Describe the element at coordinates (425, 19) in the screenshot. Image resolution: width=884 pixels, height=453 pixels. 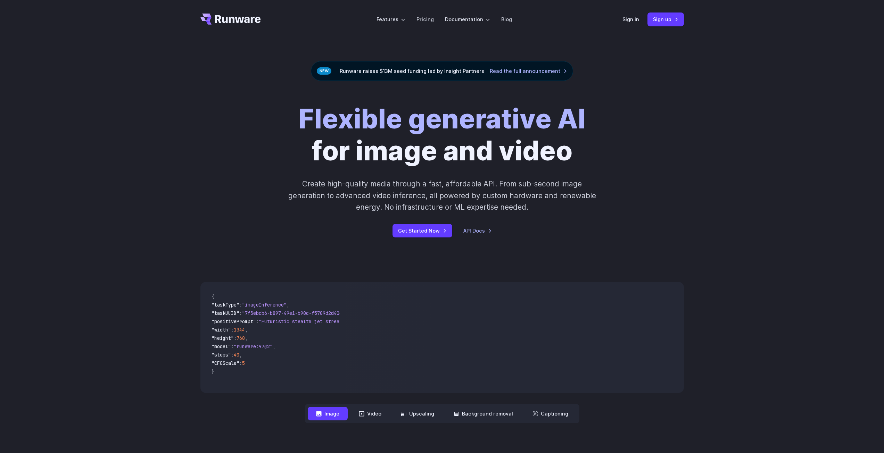
I see `a: Pricing` at that location.